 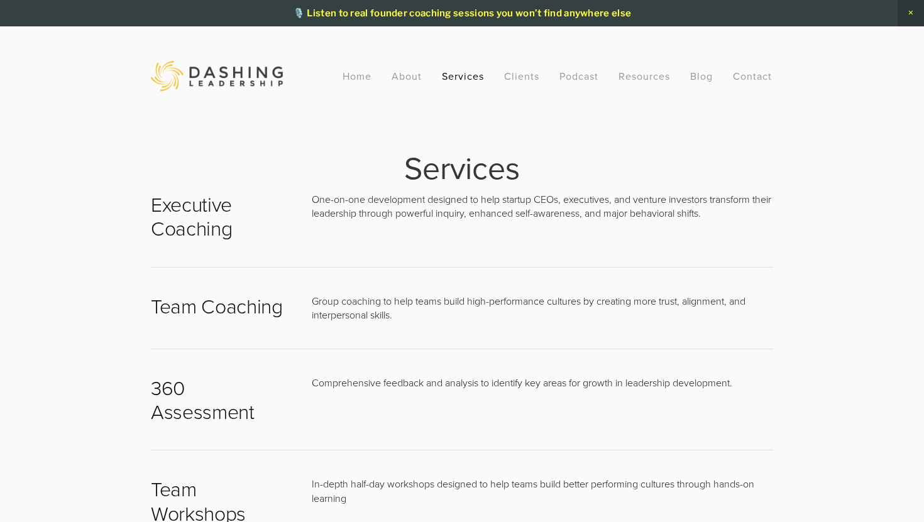 What do you see at coordinates (462, 76) in the screenshot?
I see `a: Services` at bounding box center [462, 76].